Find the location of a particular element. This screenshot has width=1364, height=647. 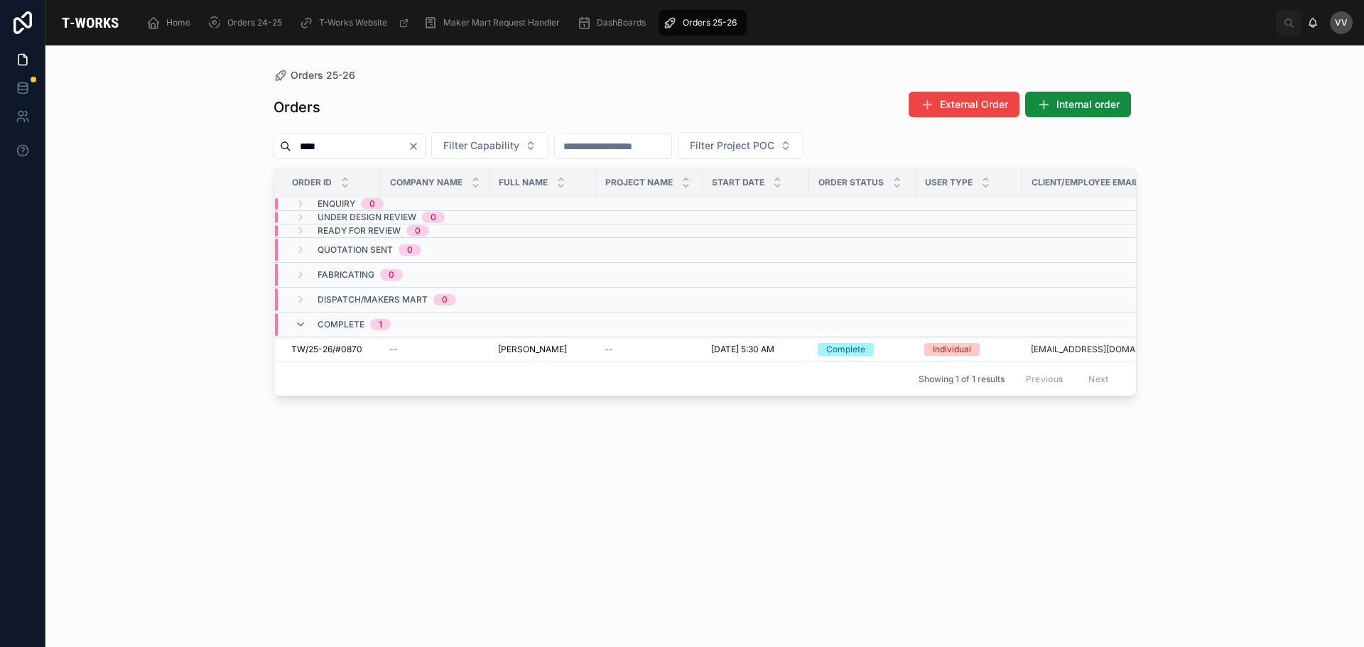

span: Complete is located at coordinates (341, 325).